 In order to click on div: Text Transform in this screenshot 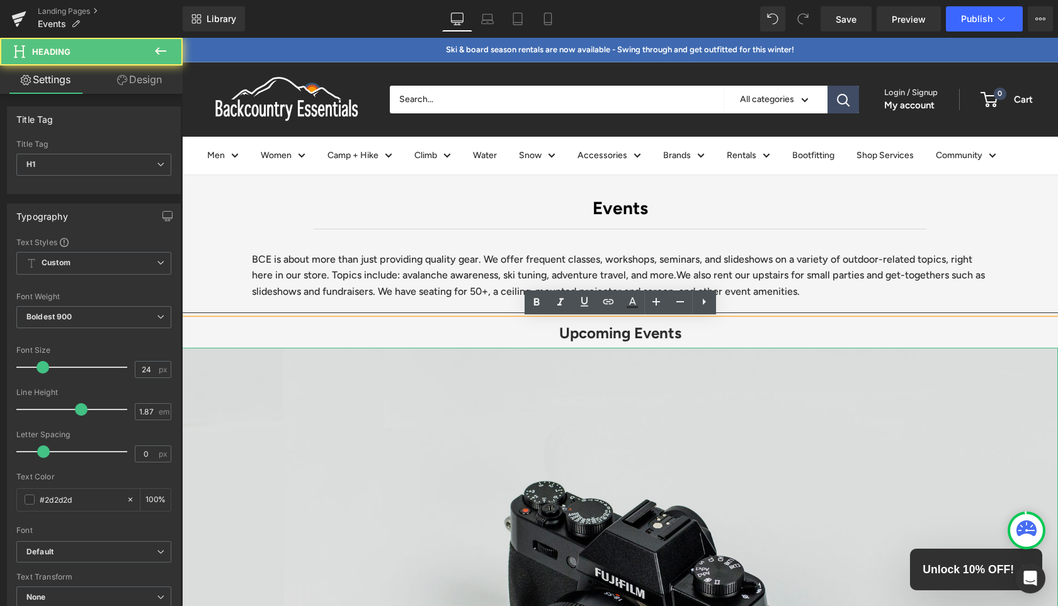, I will do `click(94, 577)`.